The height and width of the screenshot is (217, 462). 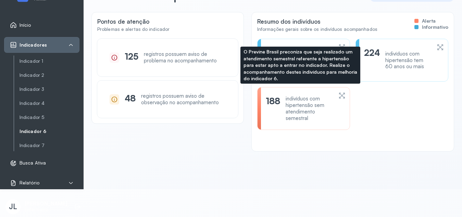 I want to click on a: Indicador 3, so click(x=49, y=89).